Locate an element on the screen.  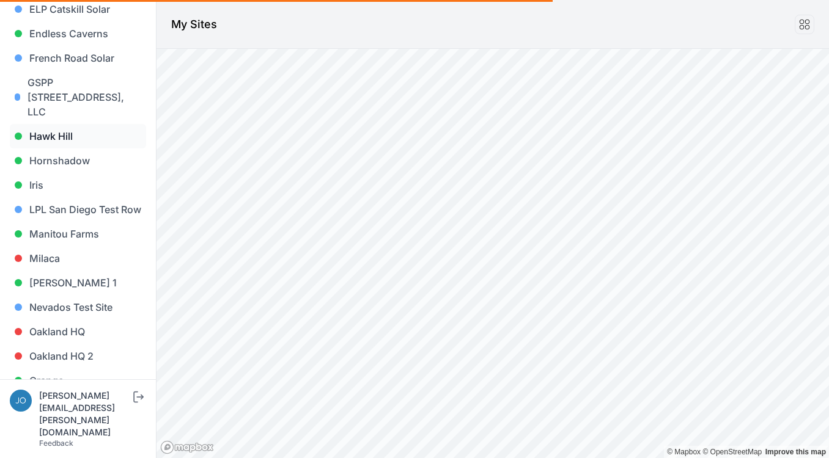
a: Manitou Farms is located at coordinates (78, 234).